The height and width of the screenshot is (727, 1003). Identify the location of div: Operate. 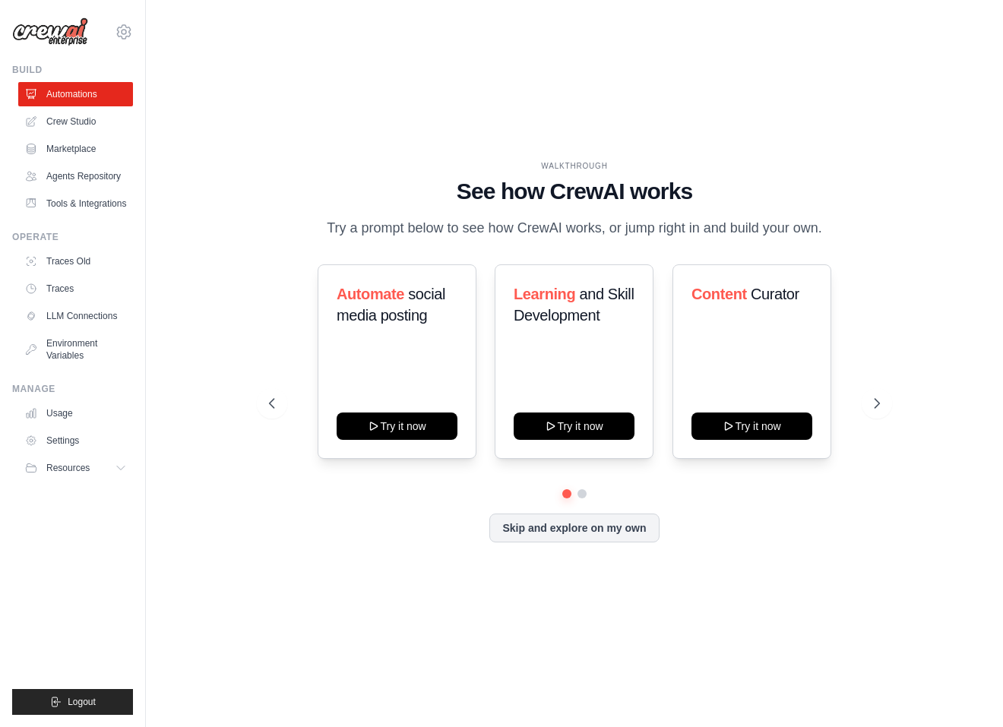
(72, 237).